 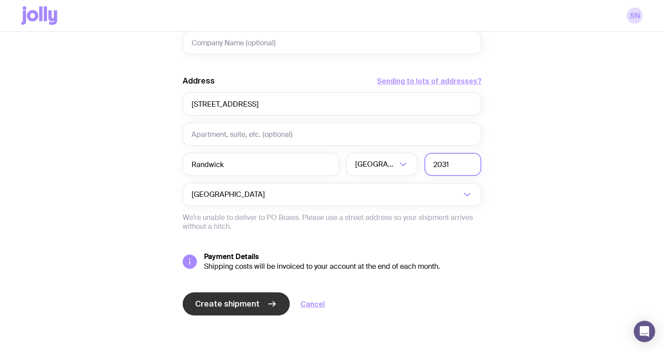 What do you see at coordinates (199, 81) in the screenshot?
I see `label: Address` at bounding box center [199, 81].